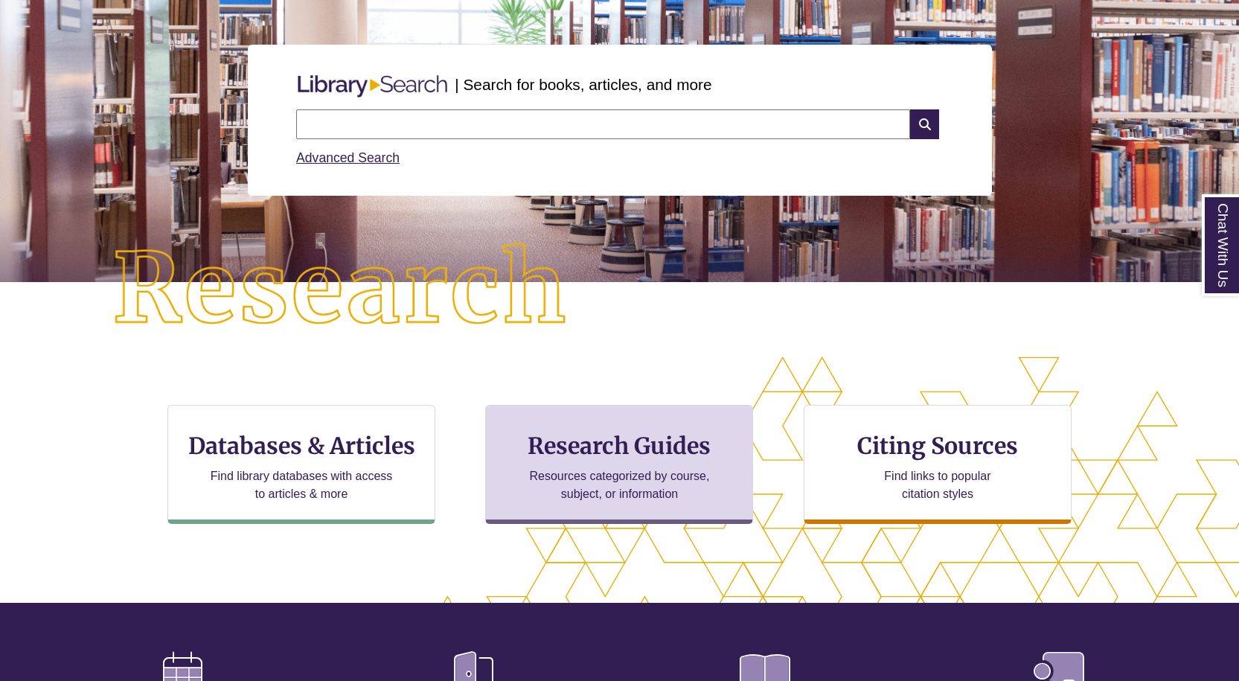  What do you see at coordinates (619, 485) in the screenshot?
I see `p: Resources categorized by course, subject, or information` at bounding box center [619, 485].